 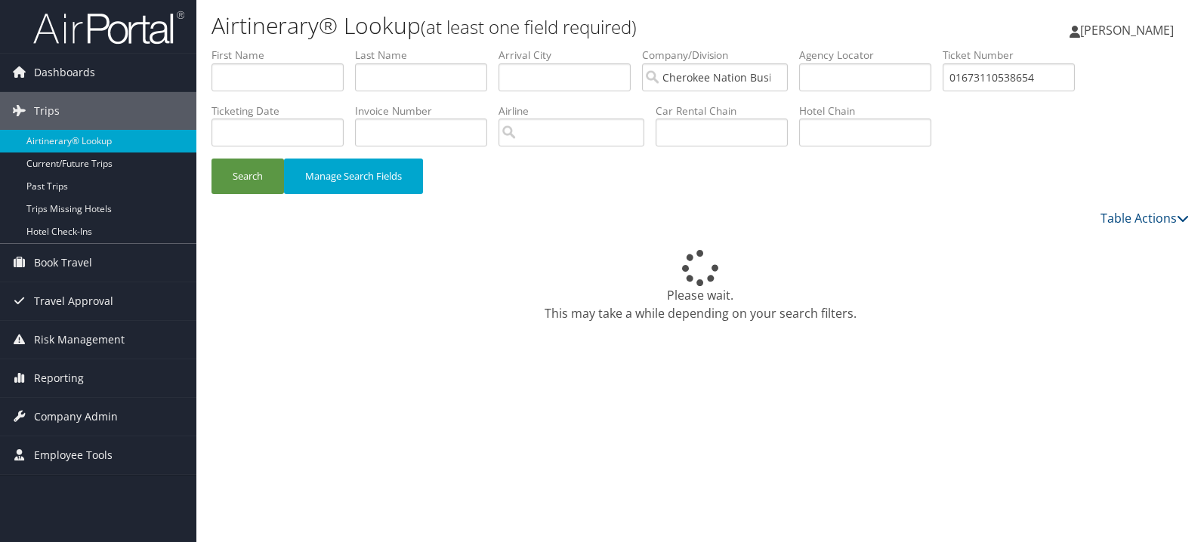 I want to click on span: Company Admin, so click(x=76, y=417).